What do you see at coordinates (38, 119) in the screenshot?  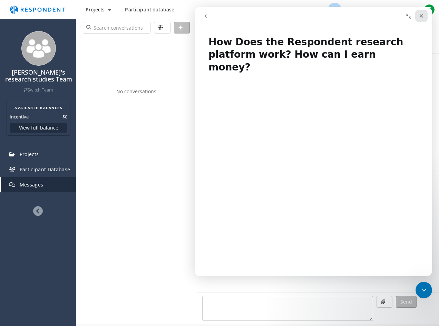 I see `section: Balance summary` at bounding box center [38, 119].